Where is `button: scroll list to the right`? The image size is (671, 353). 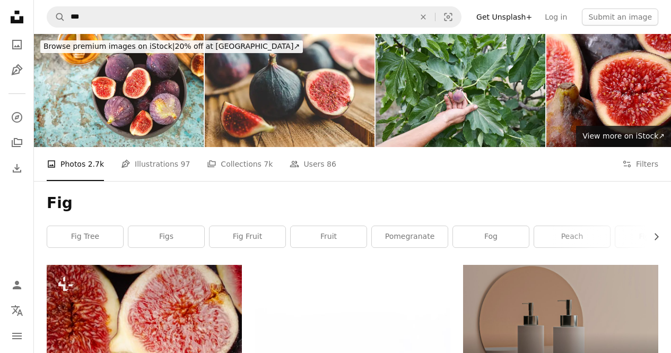 button: scroll list to the right is located at coordinates (653, 237).